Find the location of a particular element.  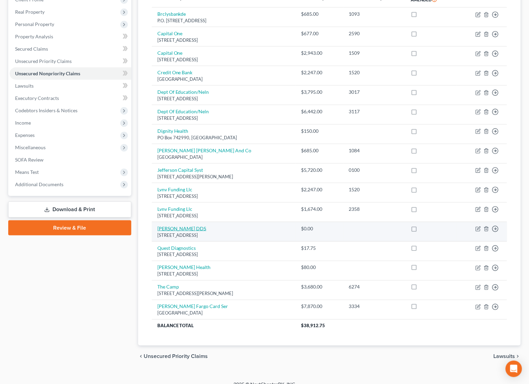

div: $3,680.00 is located at coordinates (319, 287).